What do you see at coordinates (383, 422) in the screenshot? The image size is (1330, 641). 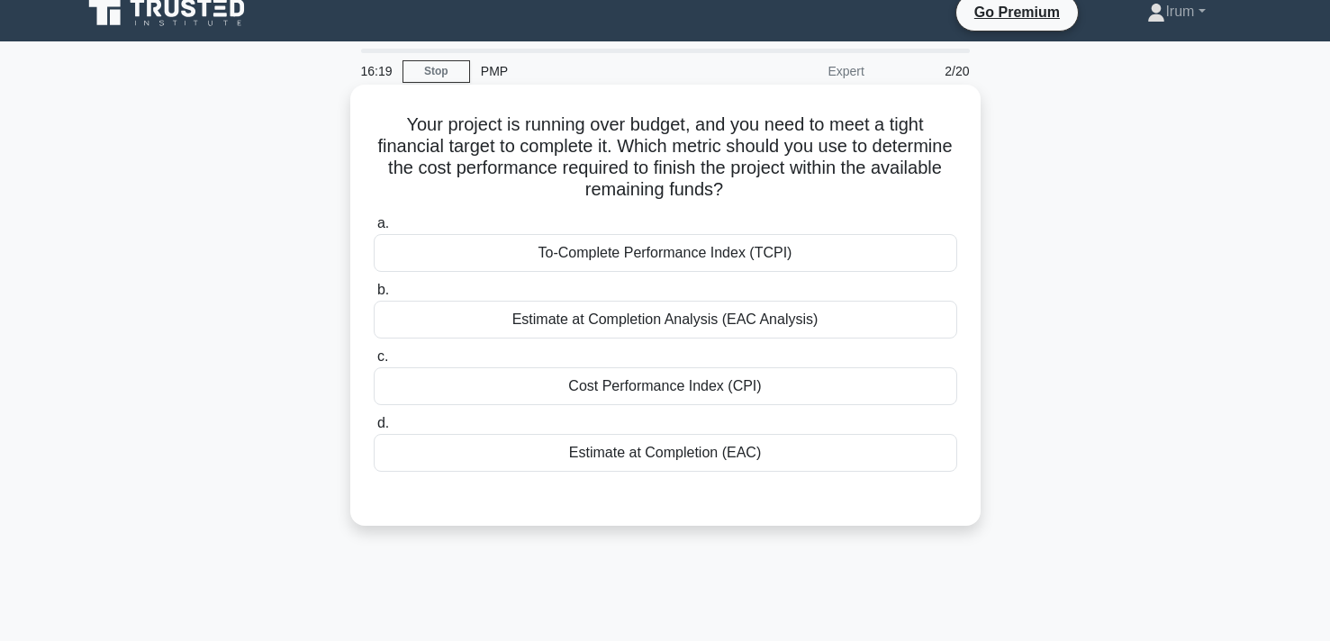 I see `span: d.` at bounding box center [383, 422].